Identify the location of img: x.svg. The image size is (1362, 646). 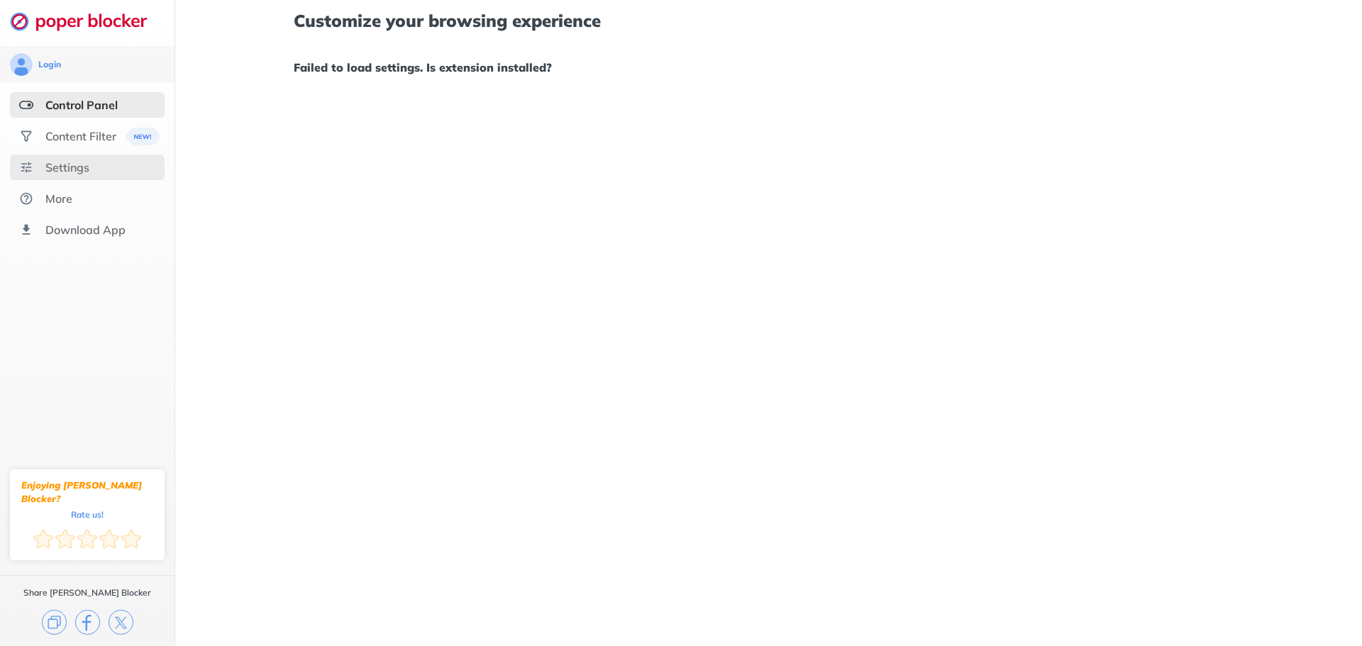
(121, 622).